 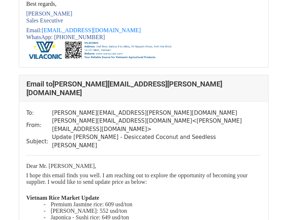 What do you see at coordinates (84, 30) in the screenshot?
I see `span: Email:` at bounding box center [84, 30].